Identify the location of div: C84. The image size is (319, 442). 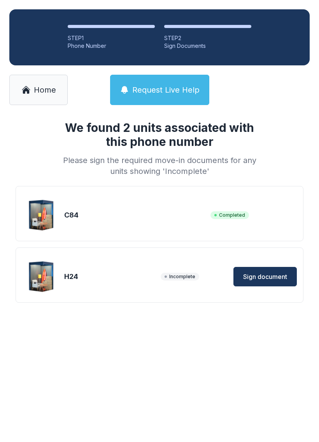
(136, 215).